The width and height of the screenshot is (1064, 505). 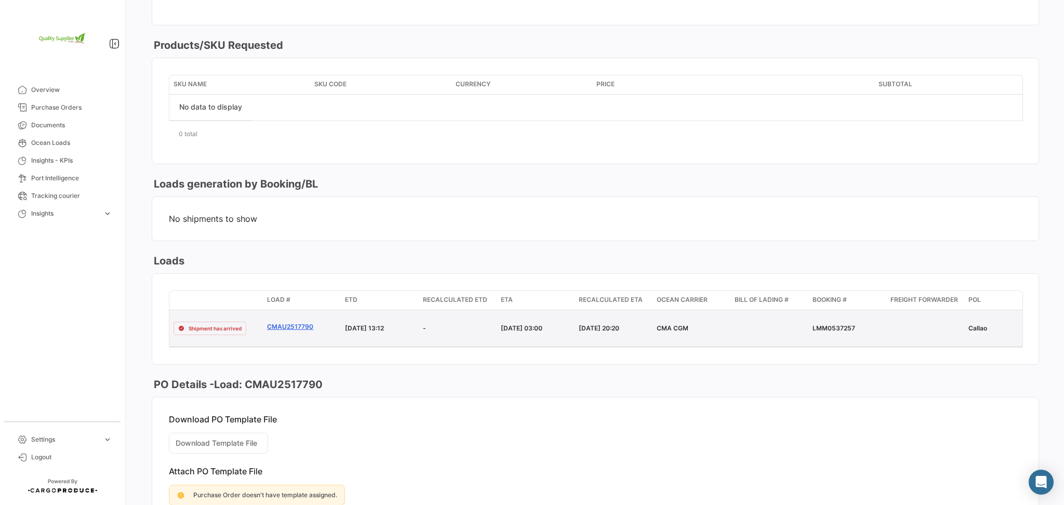 What do you see at coordinates (380, 85) in the screenshot?
I see `datatable-header-cell: SKU Code` at bounding box center [380, 85].